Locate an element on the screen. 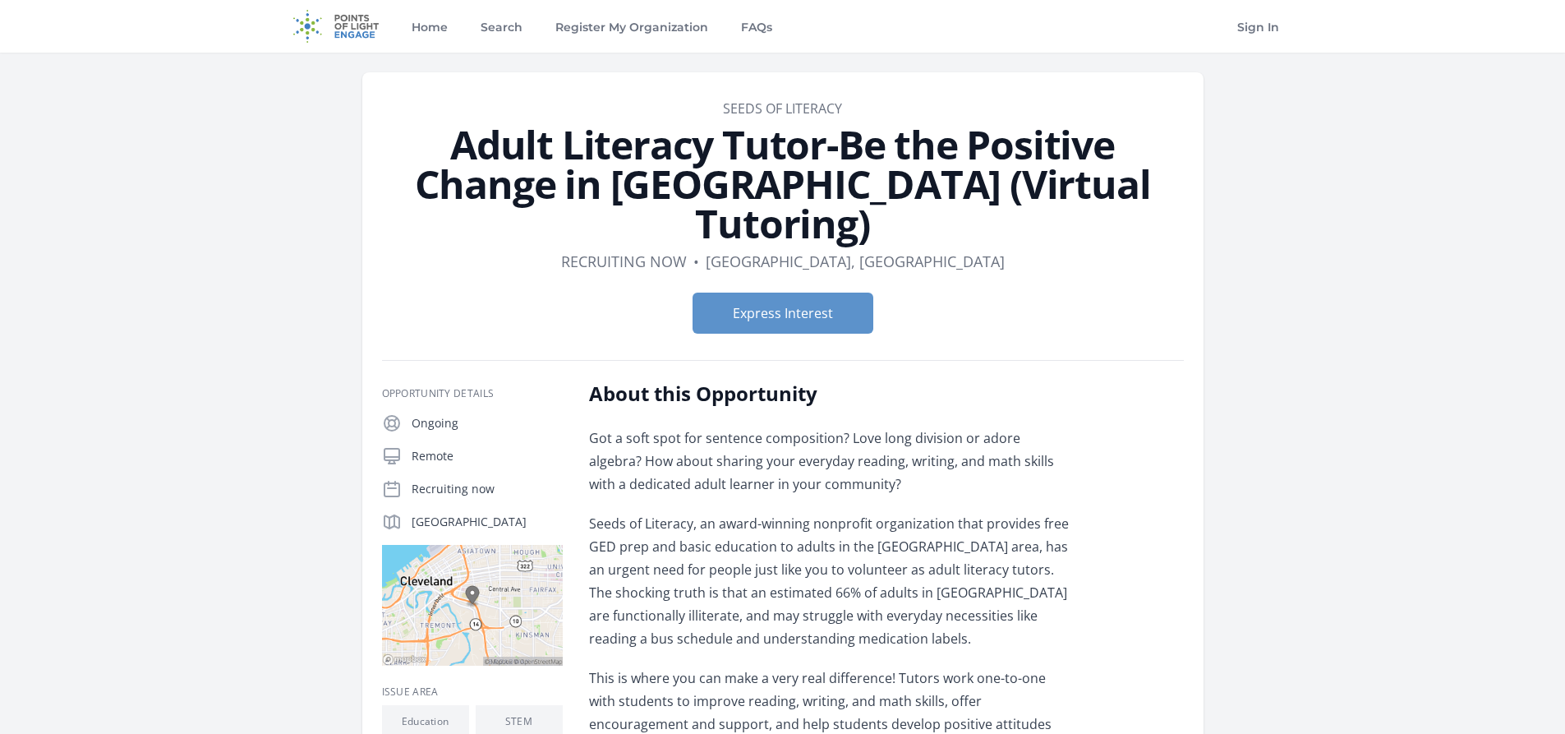  dd: Recruiting now is located at coordinates (623, 261).